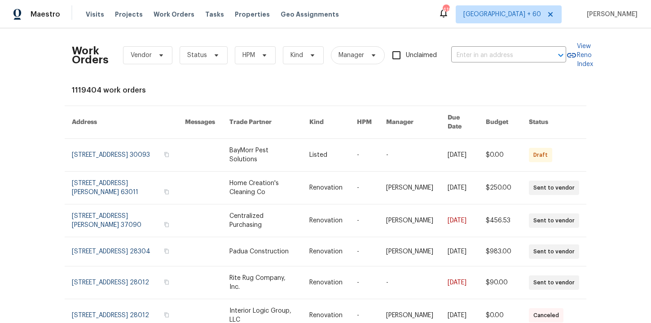  I want to click on td: BayMorr Pest Solutions, so click(262, 155).